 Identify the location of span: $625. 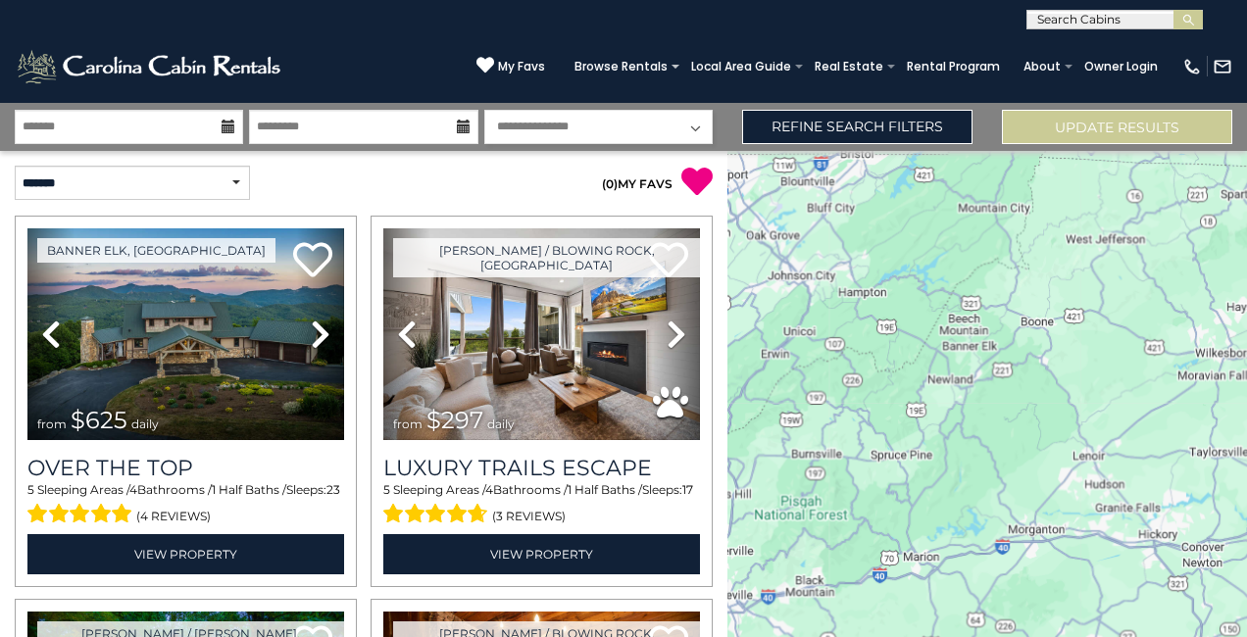
(99, 419).